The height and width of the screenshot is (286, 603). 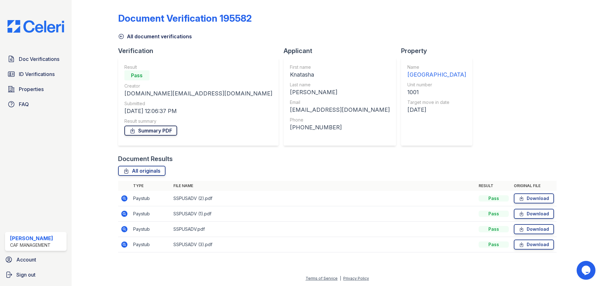 What do you see at coordinates (340, 85) in the screenshot?
I see `div: Last name` at bounding box center [340, 85].